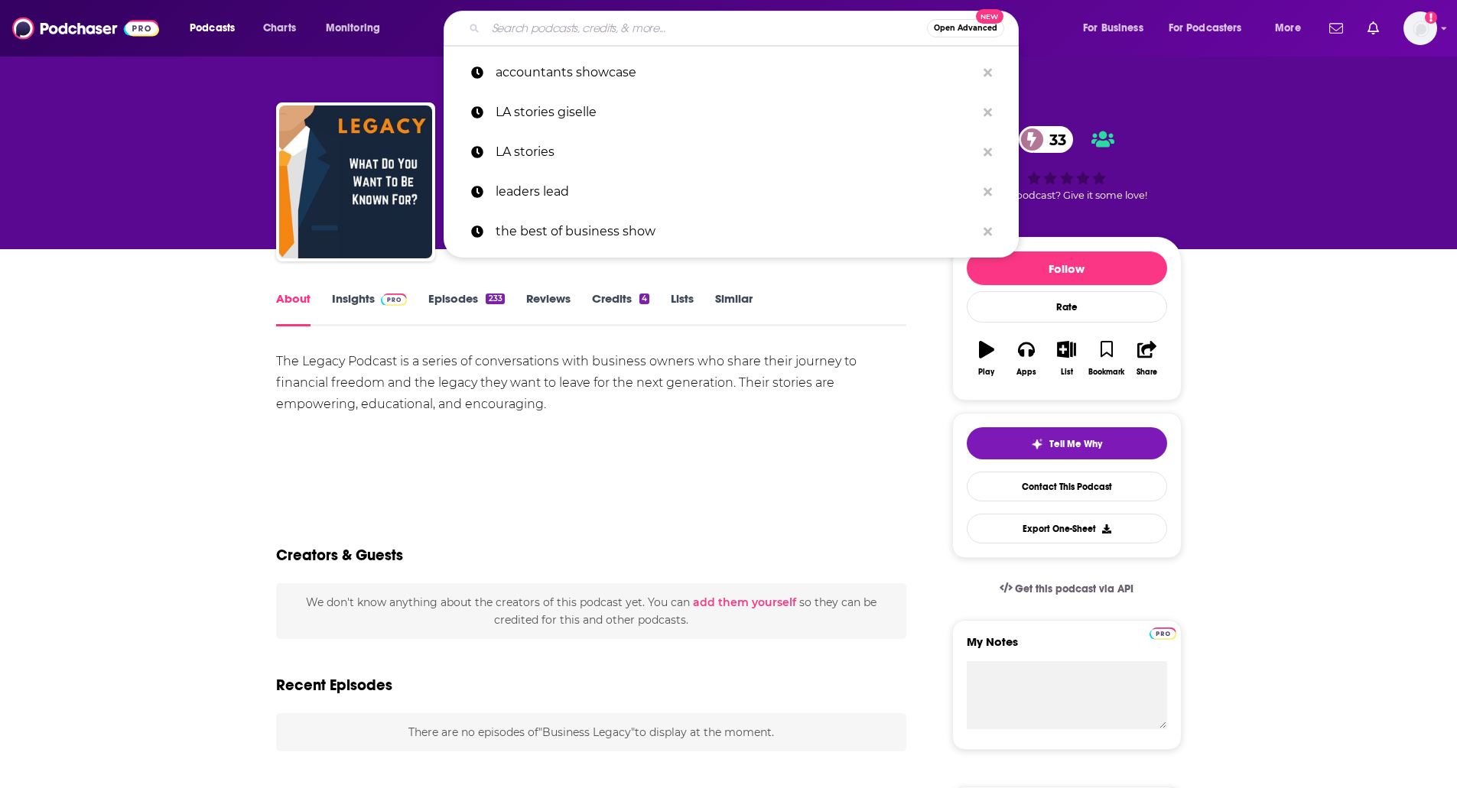 Image resolution: width=1457 pixels, height=788 pixels. Describe the element at coordinates (356, 182) in the screenshot. I see `img: Business Legacy` at that location.